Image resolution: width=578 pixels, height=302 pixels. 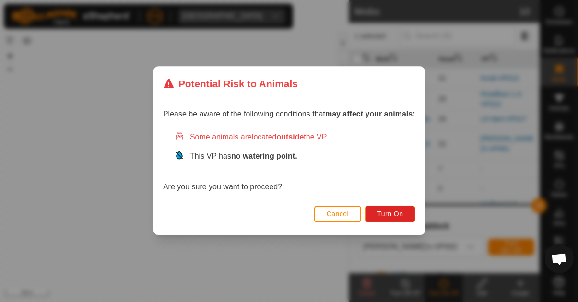 What do you see at coordinates (264, 156) in the screenshot?
I see `strong: no watering point.` at bounding box center [264, 156].